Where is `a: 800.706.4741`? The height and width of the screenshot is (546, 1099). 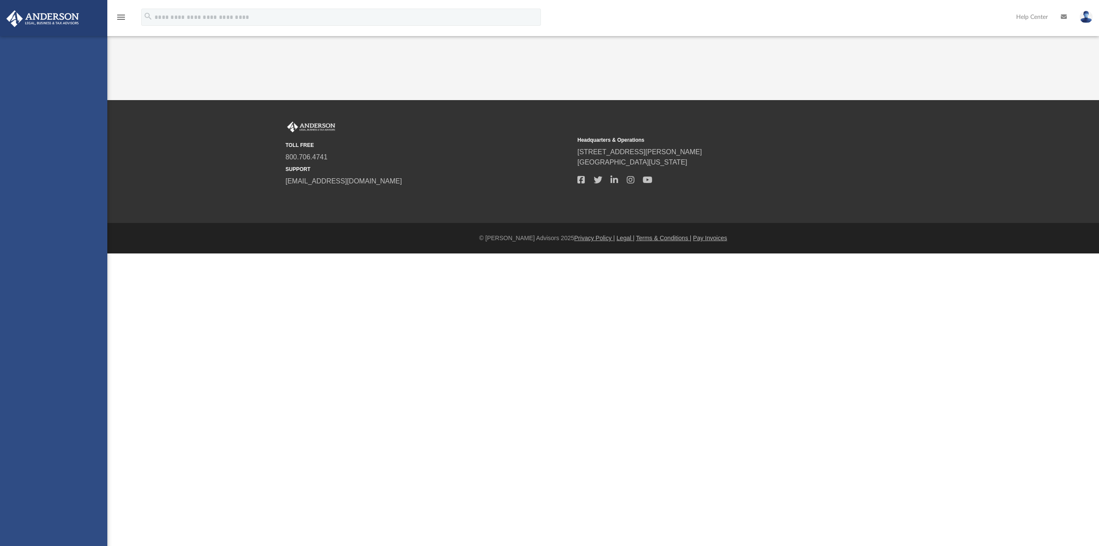
a: 800.706.4741 is located at coordinates (306, 157).